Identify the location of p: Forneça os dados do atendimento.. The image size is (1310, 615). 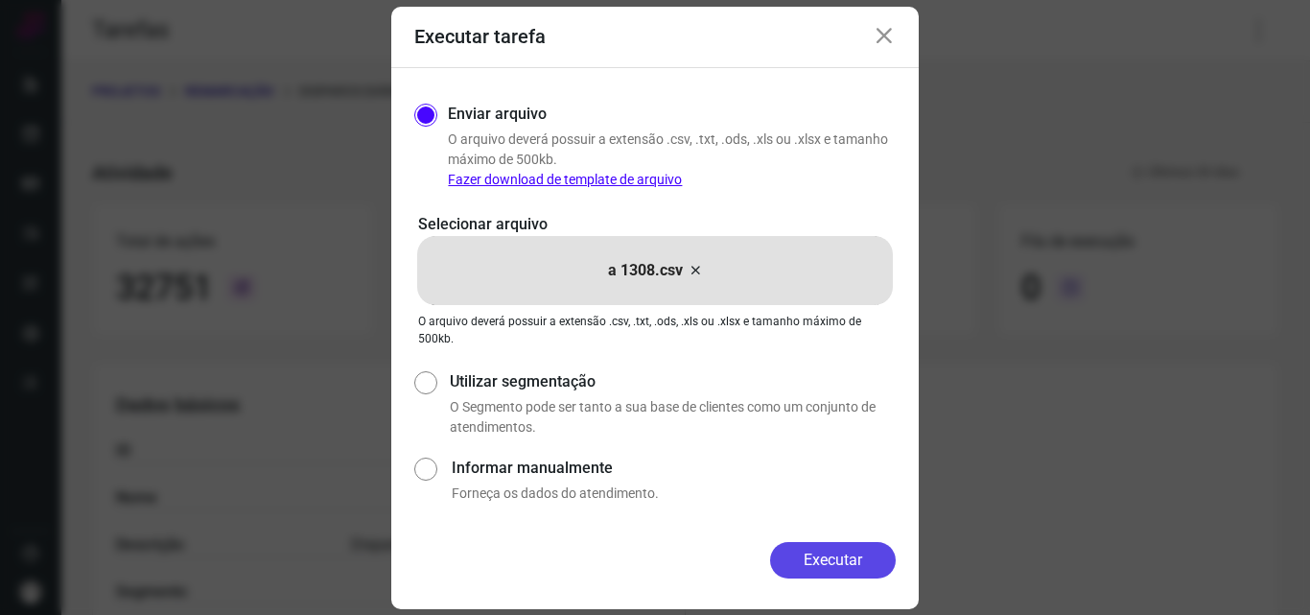
(673, 493).